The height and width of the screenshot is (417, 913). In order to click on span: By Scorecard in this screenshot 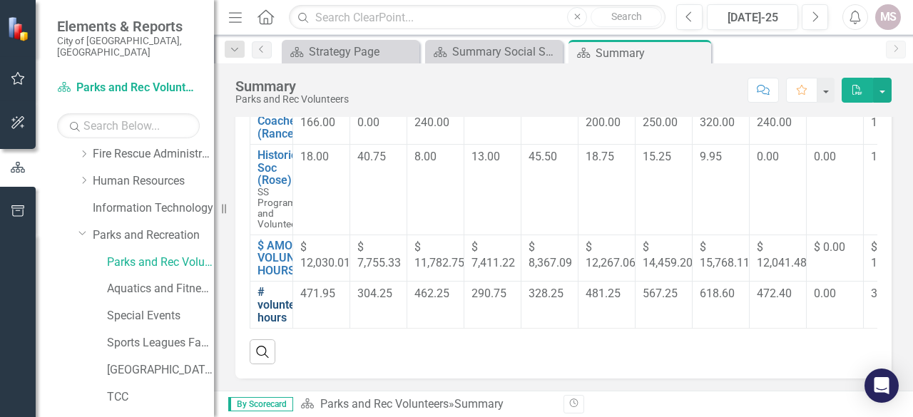, I will do `click(260, 404)`.